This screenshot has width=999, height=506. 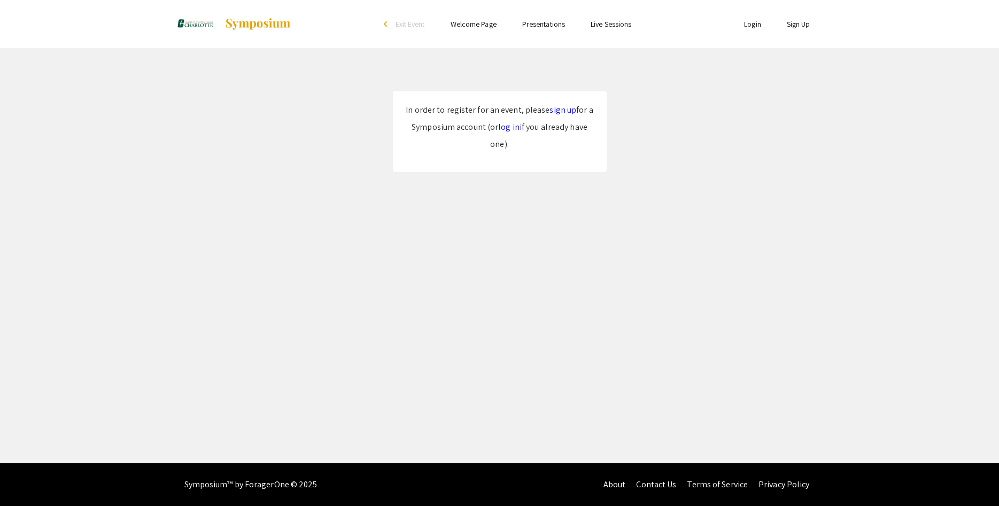 I want to click on span: Exit Event, so click(x=410, y=24).